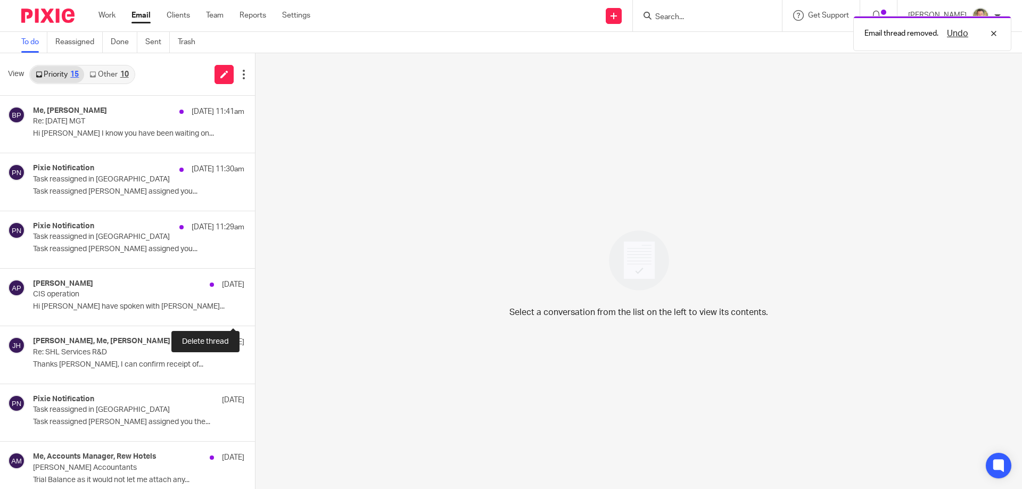  I want to click on span: View, so click(16, 74).